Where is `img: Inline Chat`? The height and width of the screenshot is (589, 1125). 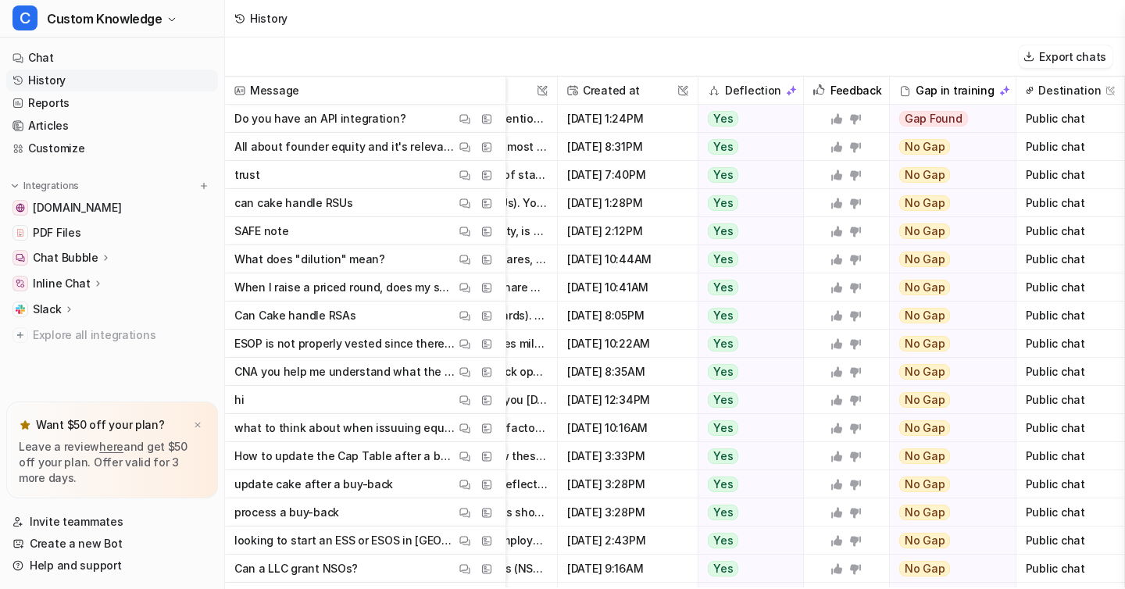 img: Inline Chat is located at coordinates (20, 284).